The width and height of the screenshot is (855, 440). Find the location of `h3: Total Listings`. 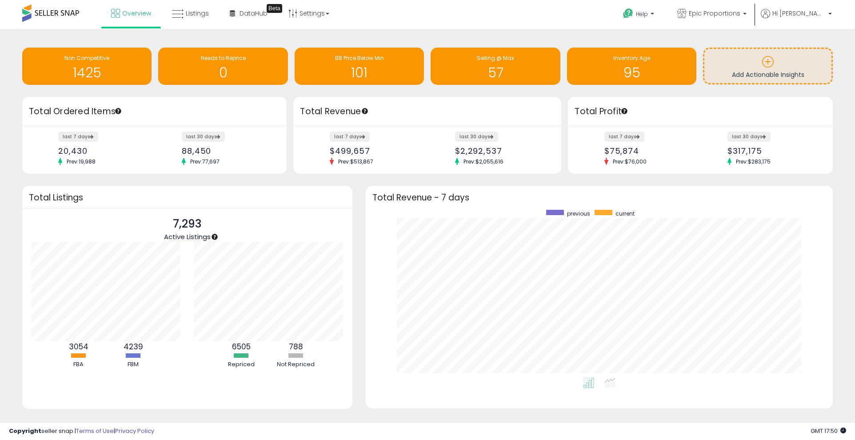

h3: Total Listings is located at coordinates (187, 197).